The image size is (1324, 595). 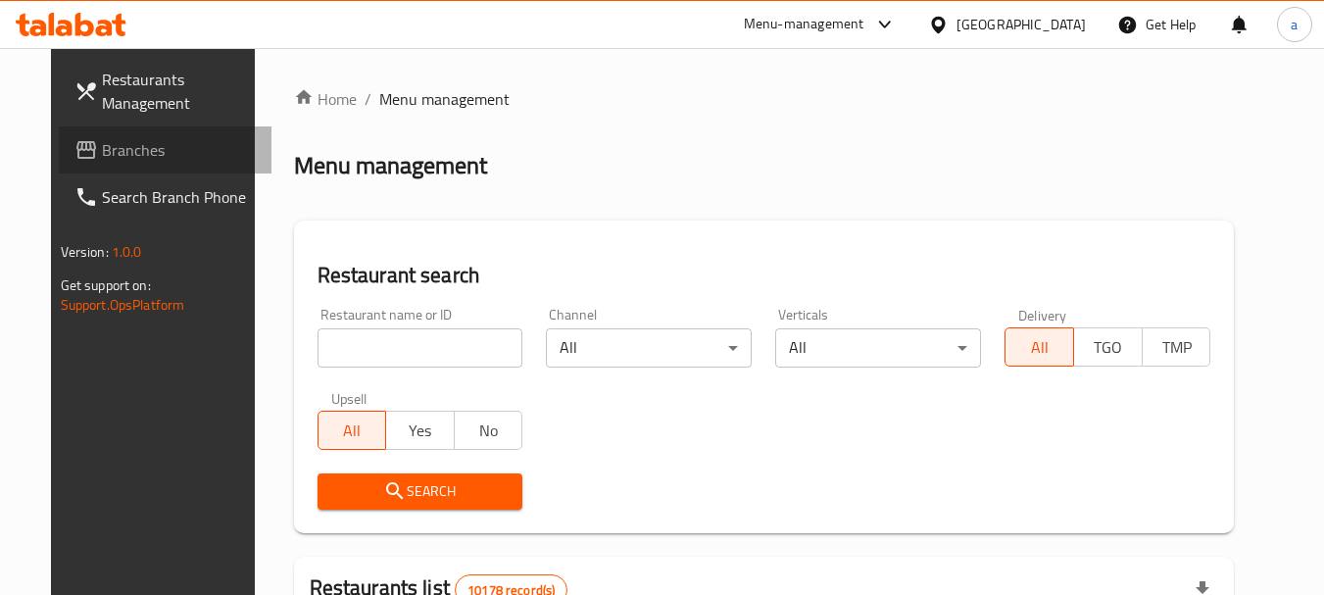 What do you see at coordinates (1176, 347) in the screenshot?
I see `button: TMP` at bounding box center [1176, 347].